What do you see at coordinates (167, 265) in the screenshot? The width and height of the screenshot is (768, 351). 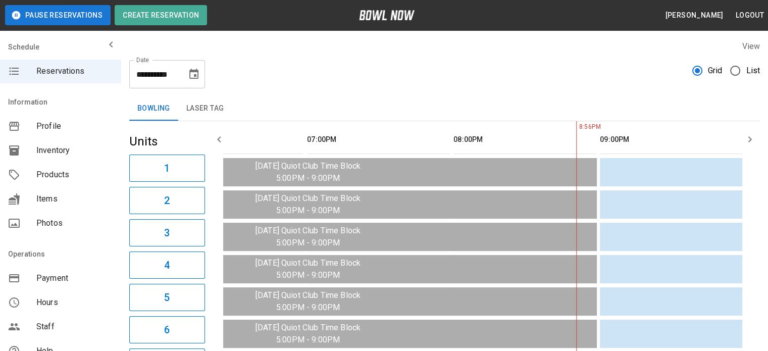 I see `button: 4` at bounding box center [167, 265].